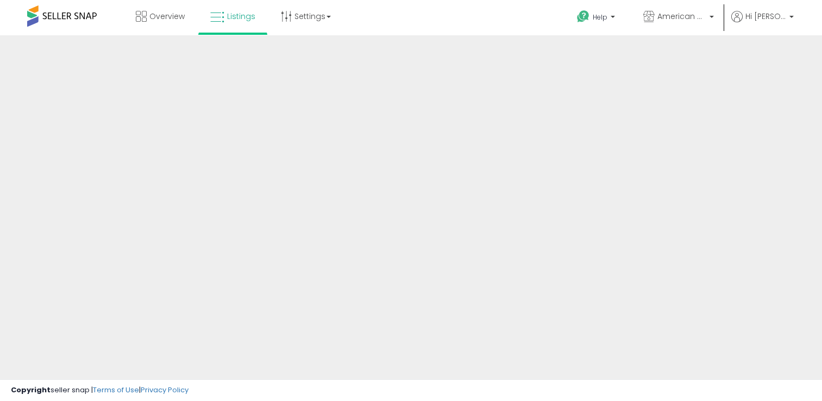 The image size is (822, 401). Describe the element at coordinates (167, 16) in the screenshot. I see `span: Overview` at that location.